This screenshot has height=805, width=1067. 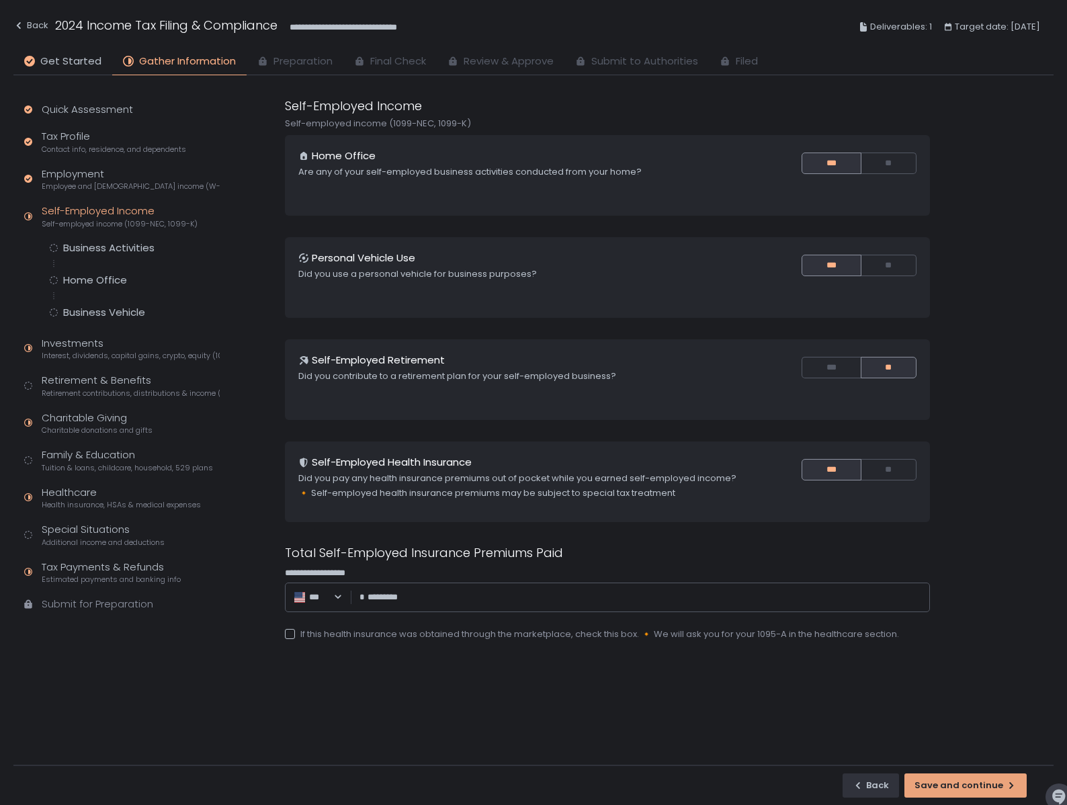 What do you see at coordinates (121, 505) in the screenshot?
I see `span: Health insurance, HSAs & medical expenses` at bounding box center [121, 505].